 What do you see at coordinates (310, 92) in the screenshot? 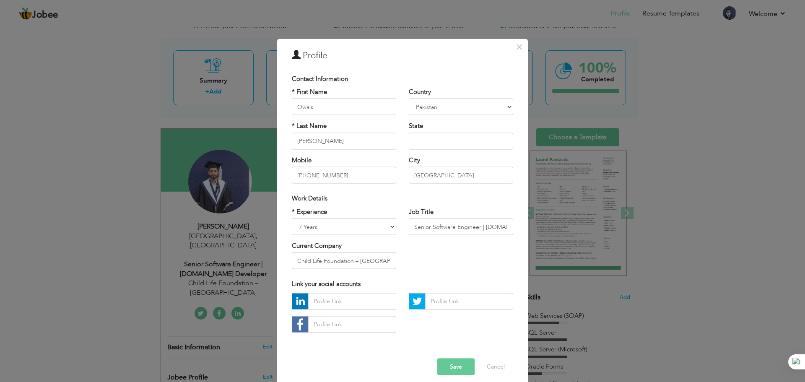
I see `label: * First Name` at bounding box center [310, 92].